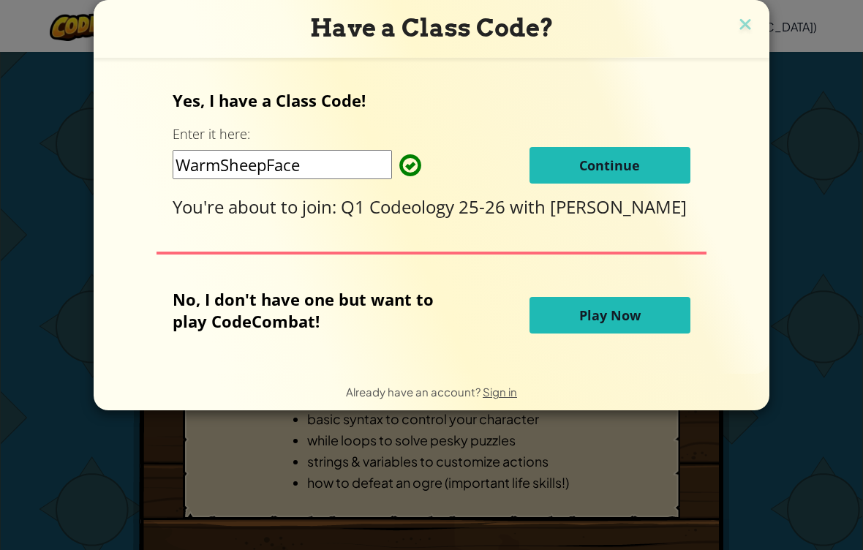 Image resolution: width=863 pixels, height=550 pixels. What do you see at coordinates (610, 315) in the screenshot?
I see `button: Play Now` at bounding box center [610, 315].